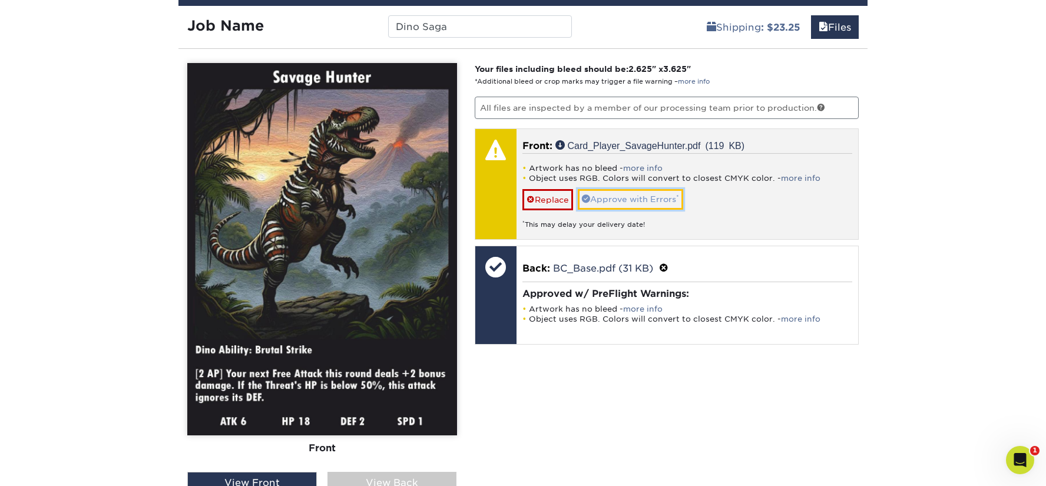  What do you see at coordinates (640, 69) in the screenshot?
I see `span: 2.625` at bounding box center [640, 69].